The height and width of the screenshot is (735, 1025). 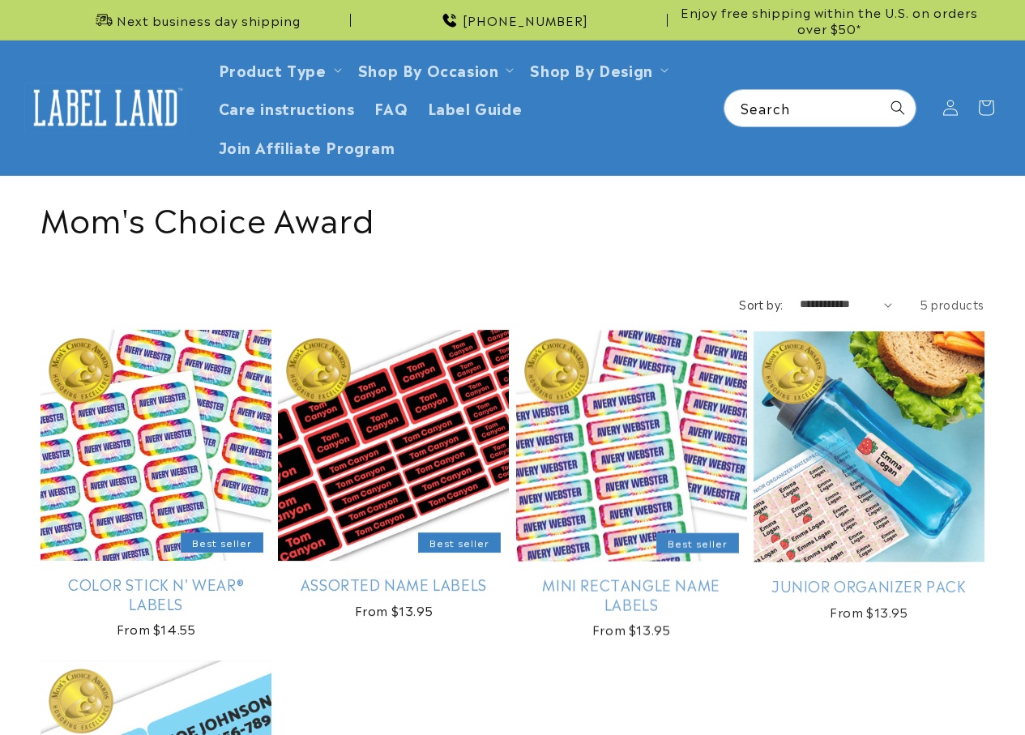 What do you see at coordinates (631, 593) in the screenshot?
I see `a: Mini Rectangle Name Labels` at bounding box center [631, 593].